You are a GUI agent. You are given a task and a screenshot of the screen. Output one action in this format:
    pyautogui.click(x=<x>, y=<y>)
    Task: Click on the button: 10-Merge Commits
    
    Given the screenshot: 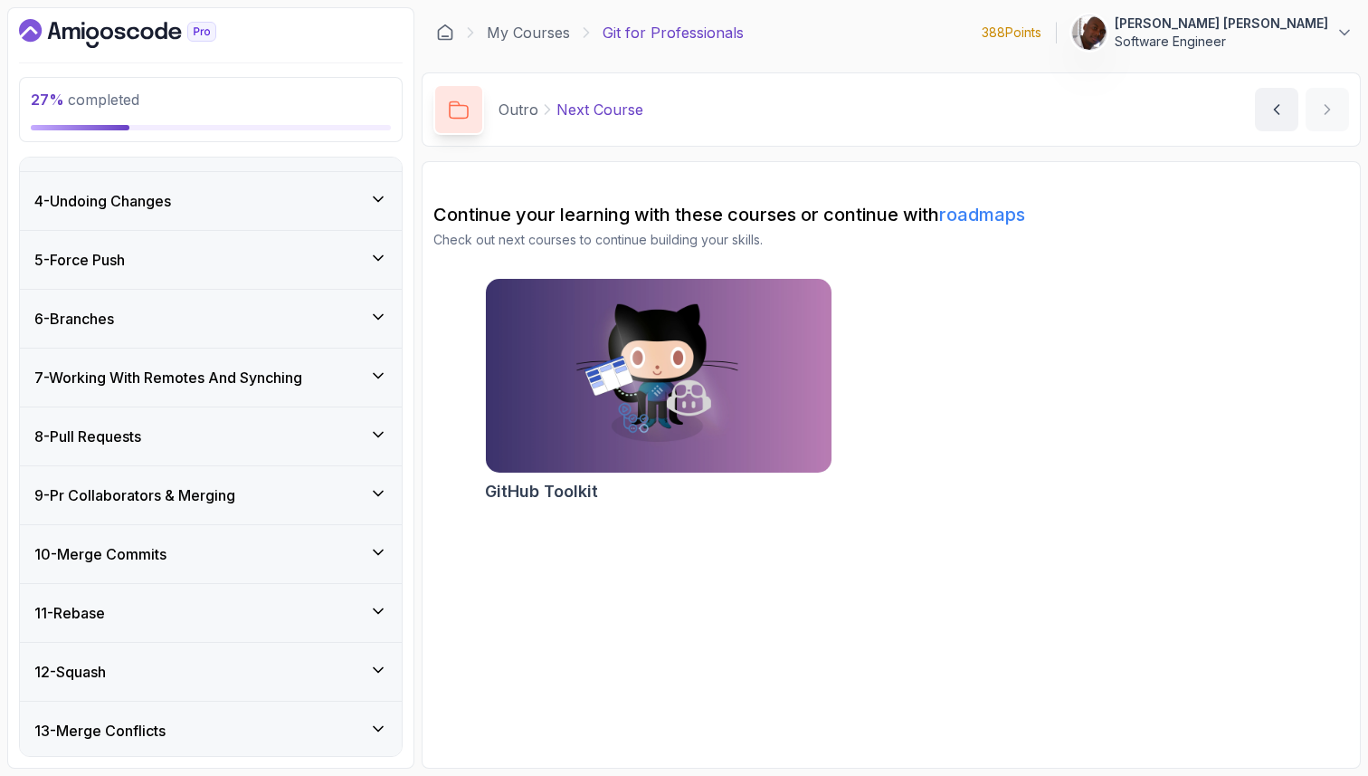 What is the action you would take?
    pyautogui.click(x=211, y=554)
    